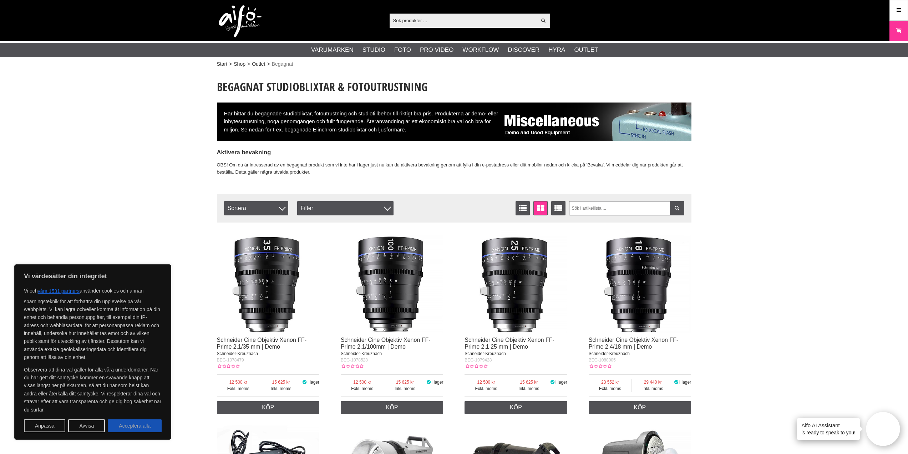 The width and height of the screenshot is (908, 454). Describe the element at coordinates (595, 122) in the screenshot. I see `img: Begagnat och Demo Fotoutrustning` at that location.